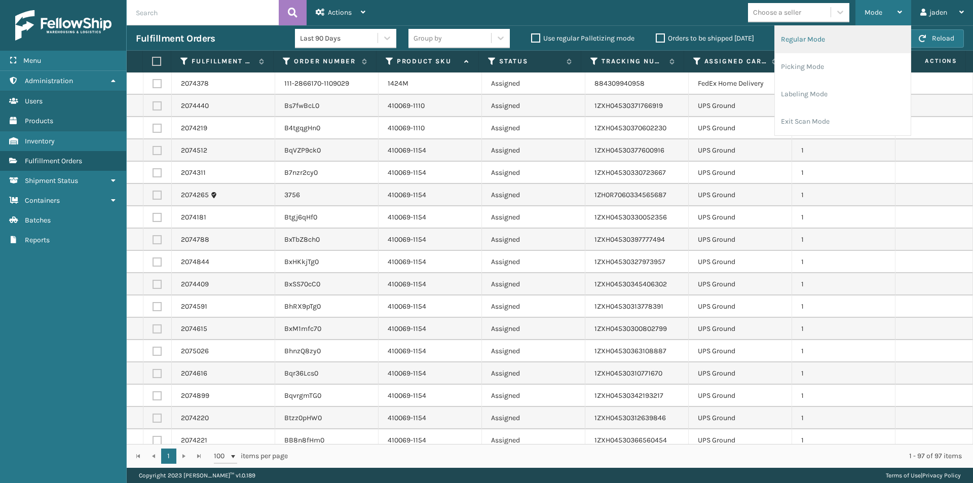 Image resolution: width=973 pixels, height=483 pixels. I want to click on td: Bs7fwBcL0, so click(327, 106).